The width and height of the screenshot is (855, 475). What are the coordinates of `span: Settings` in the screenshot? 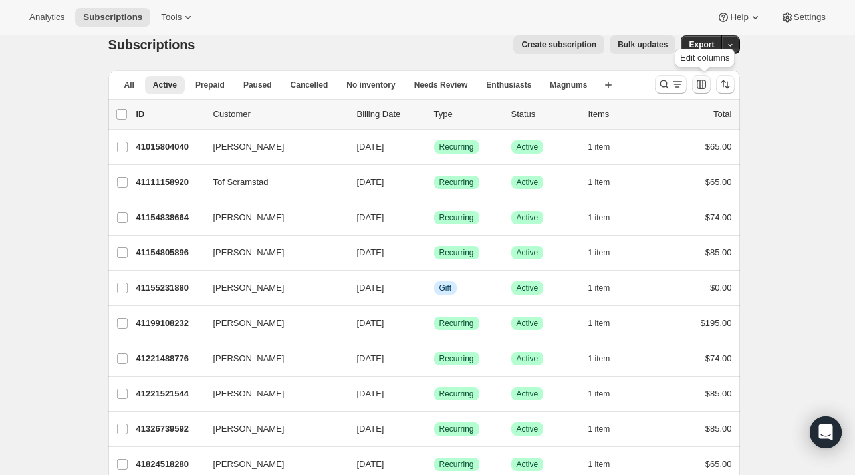 It's located at (810, 17).